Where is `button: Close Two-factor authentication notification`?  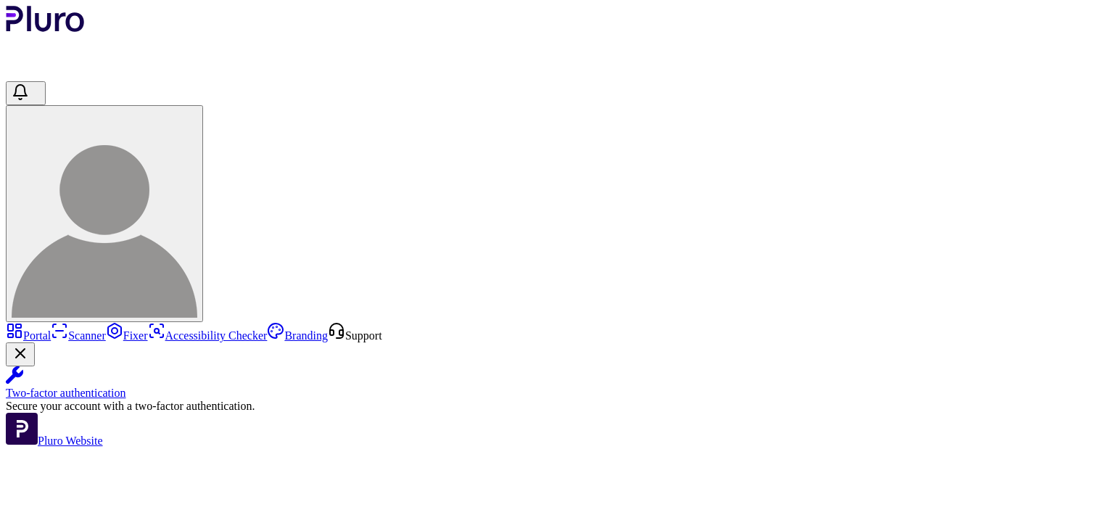
button: Close Two-factor authentication notification is located at coordinates (20, 354).